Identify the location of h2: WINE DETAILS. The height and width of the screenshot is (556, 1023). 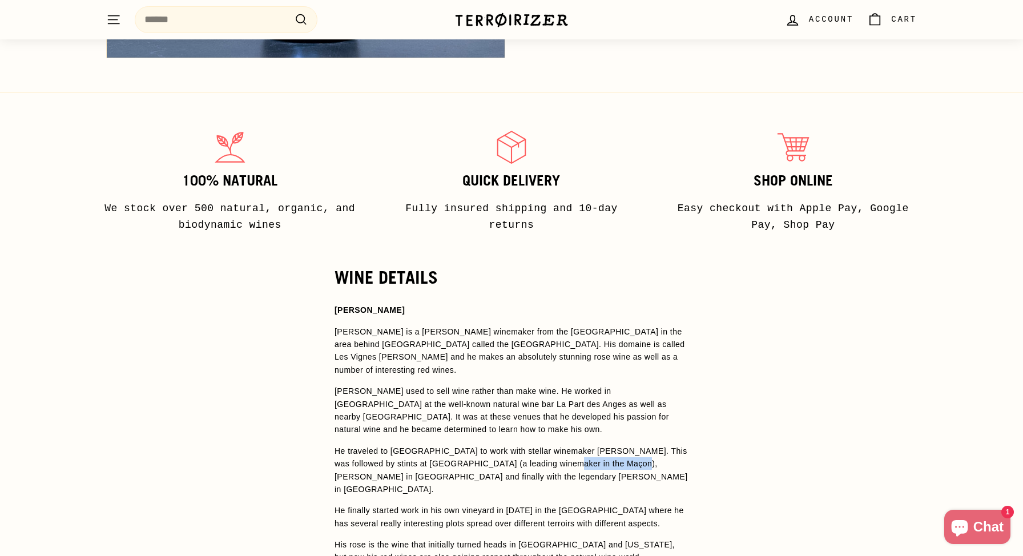
(512, 278).